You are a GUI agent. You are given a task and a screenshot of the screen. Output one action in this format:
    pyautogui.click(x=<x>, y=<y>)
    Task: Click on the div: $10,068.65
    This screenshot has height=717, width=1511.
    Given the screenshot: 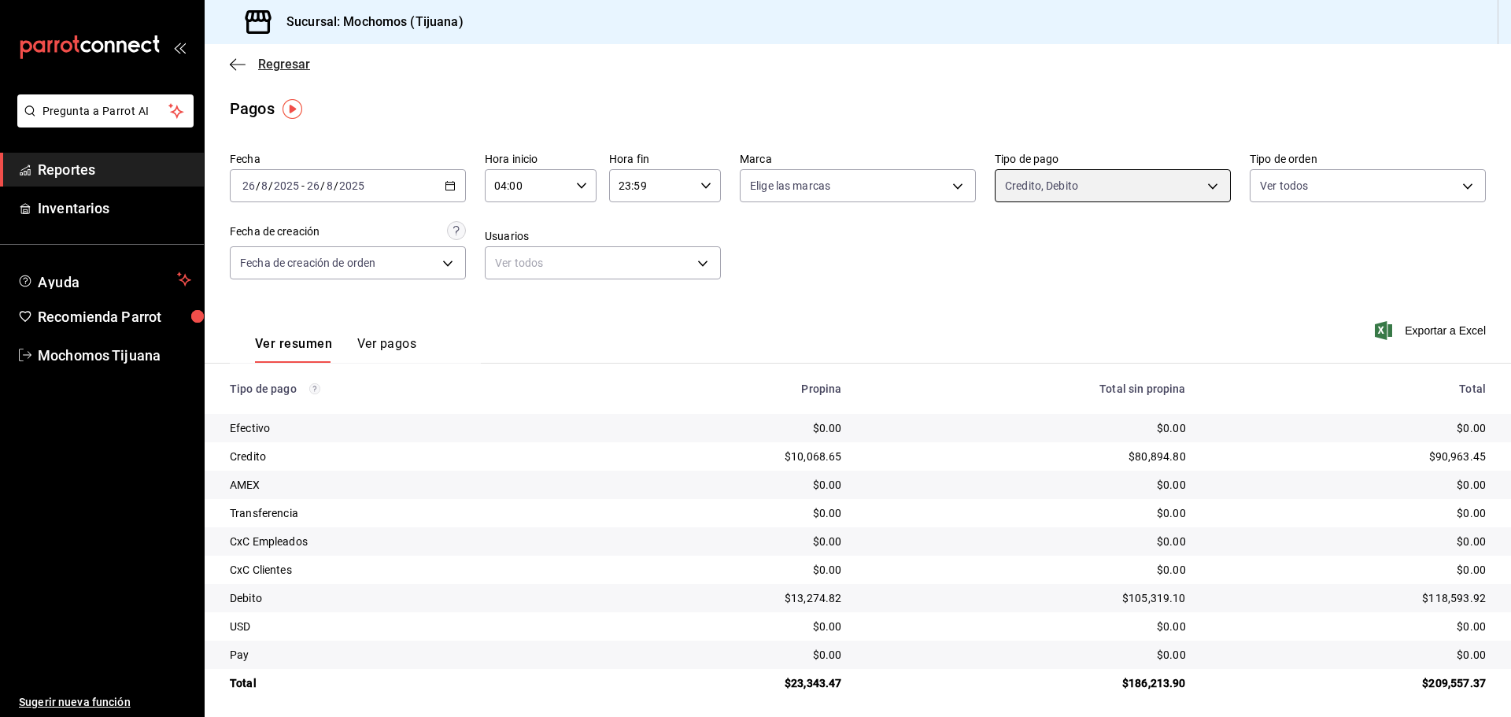 What is the action you would take?
    pyautogui.click(x=727, y=457)
    